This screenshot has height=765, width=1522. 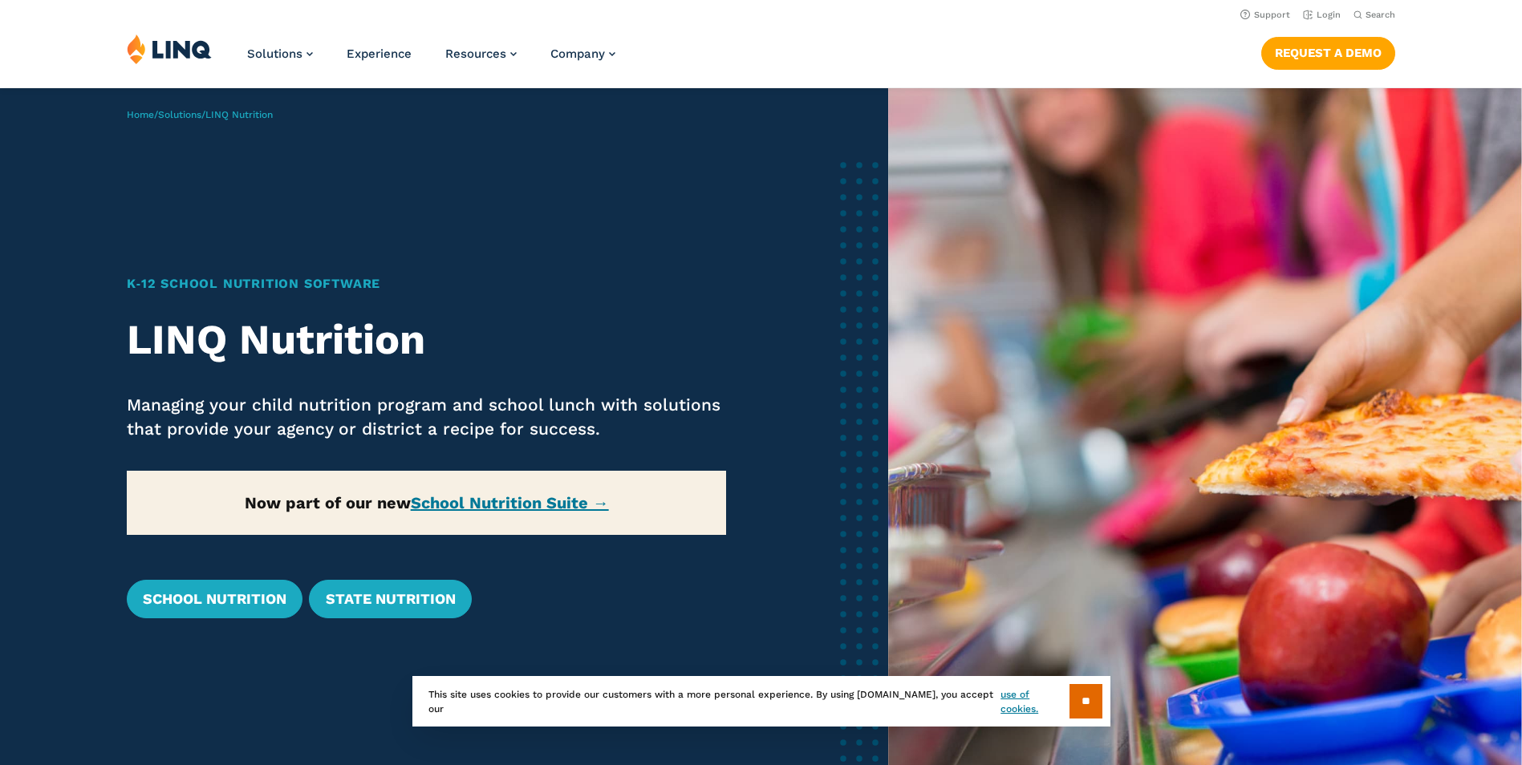 I want to click on a: Request a Demo, so click(x=1328, y=53).